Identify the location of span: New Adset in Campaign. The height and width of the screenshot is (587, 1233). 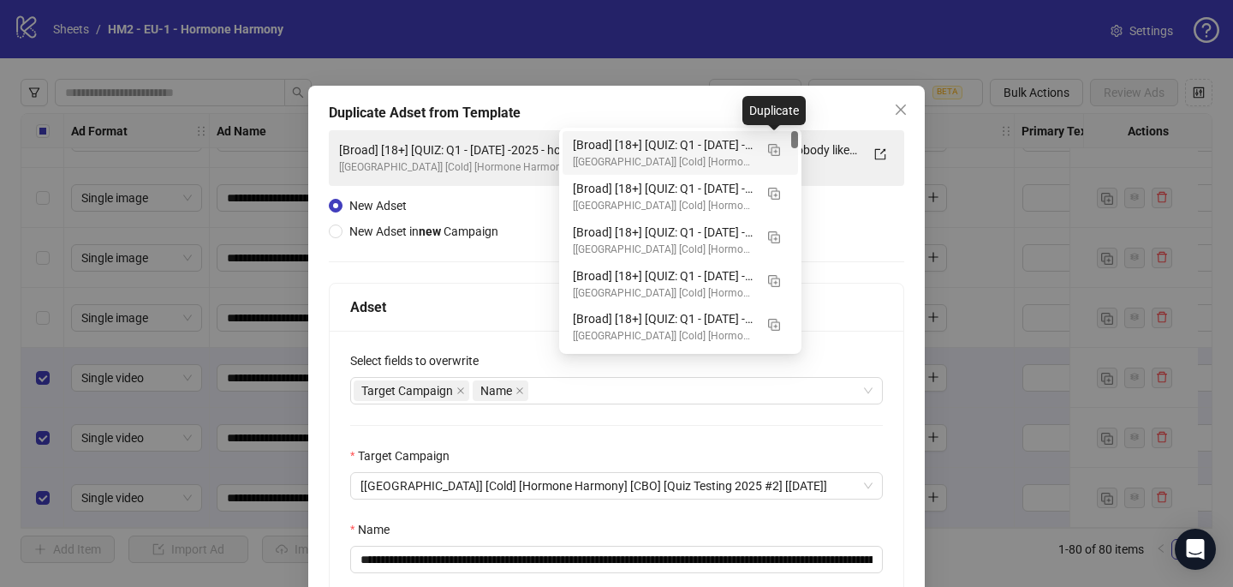
(424, 231).